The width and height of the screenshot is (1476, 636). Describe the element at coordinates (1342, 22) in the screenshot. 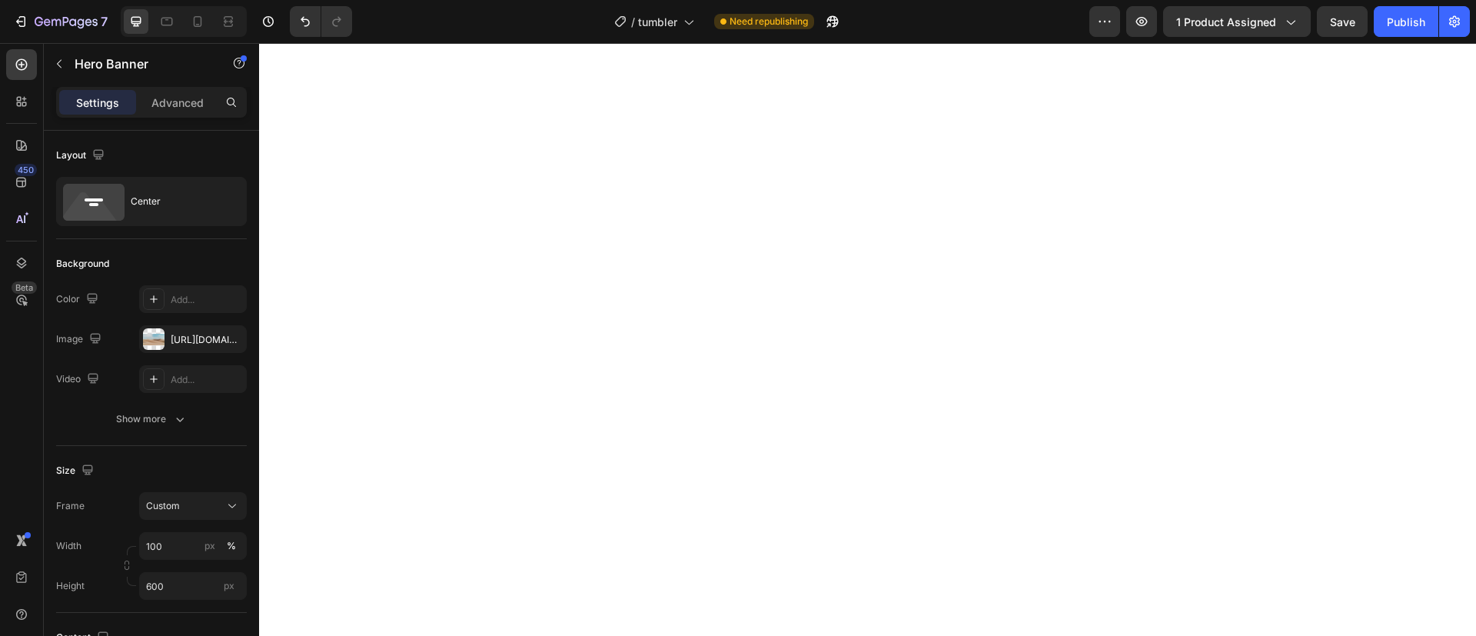

I see `span: Save` at that location.